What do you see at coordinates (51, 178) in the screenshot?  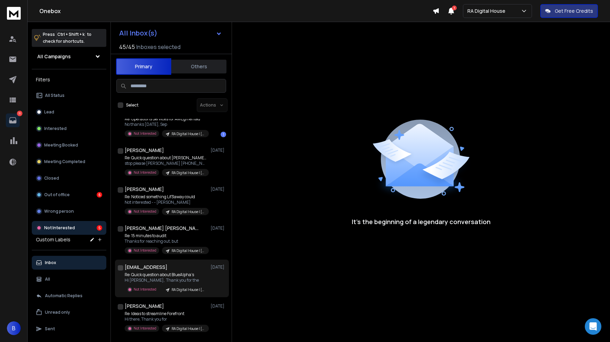 I see `p: Closed` at bounding box center [51, 178].